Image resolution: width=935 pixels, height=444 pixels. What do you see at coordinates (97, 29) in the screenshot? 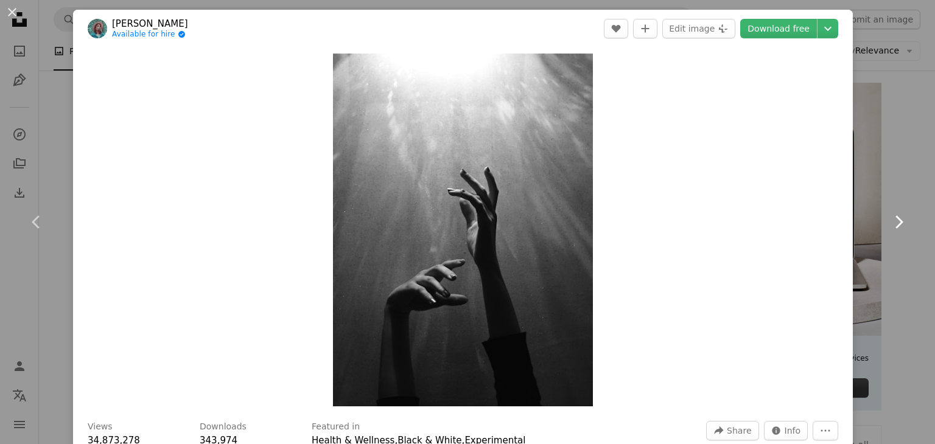
I see `a: Go to Nahid Hatami's profile` at bounding box center [97, 29].